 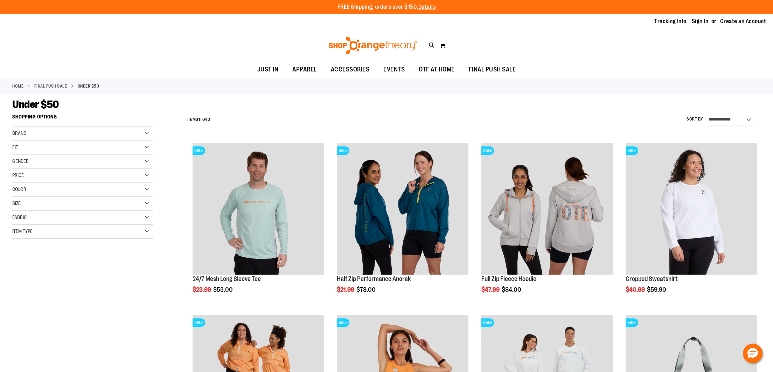 What do you see at coordinates (16, 203) in the screenshot?
I see `span: Size` at bounding box center [16, 203].